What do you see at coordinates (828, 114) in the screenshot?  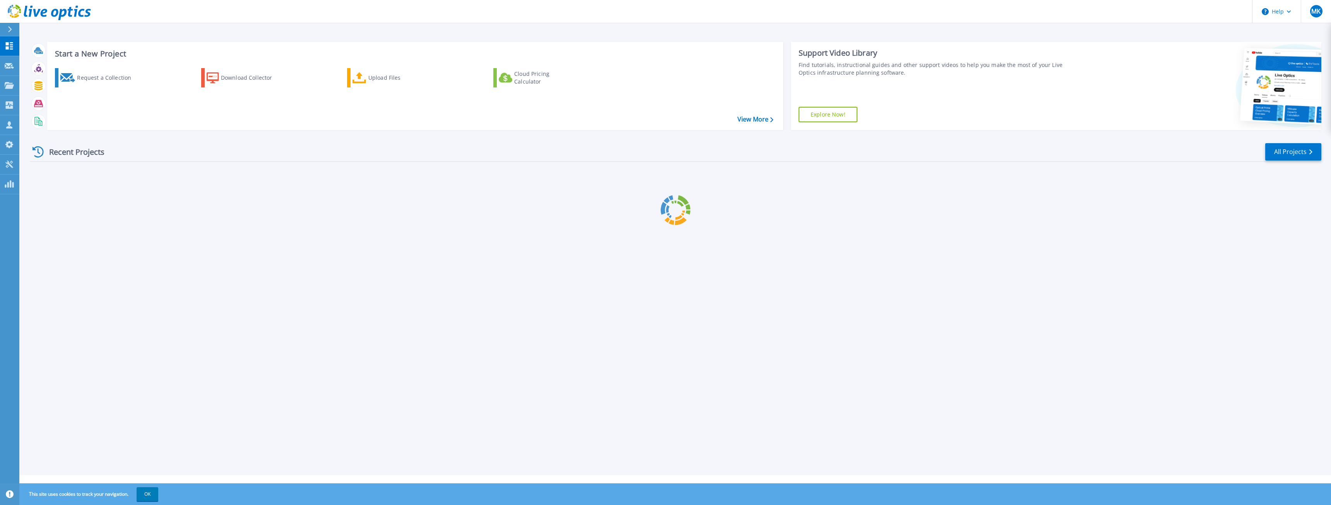 I see `a: Explore Now!` at bounding box center [828, 114].